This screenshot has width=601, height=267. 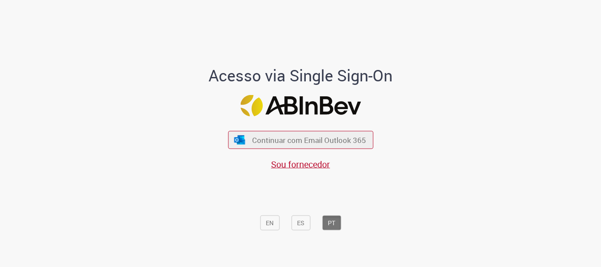 I want to click on img: Logo ABInBev, so click(x=300, y=106).